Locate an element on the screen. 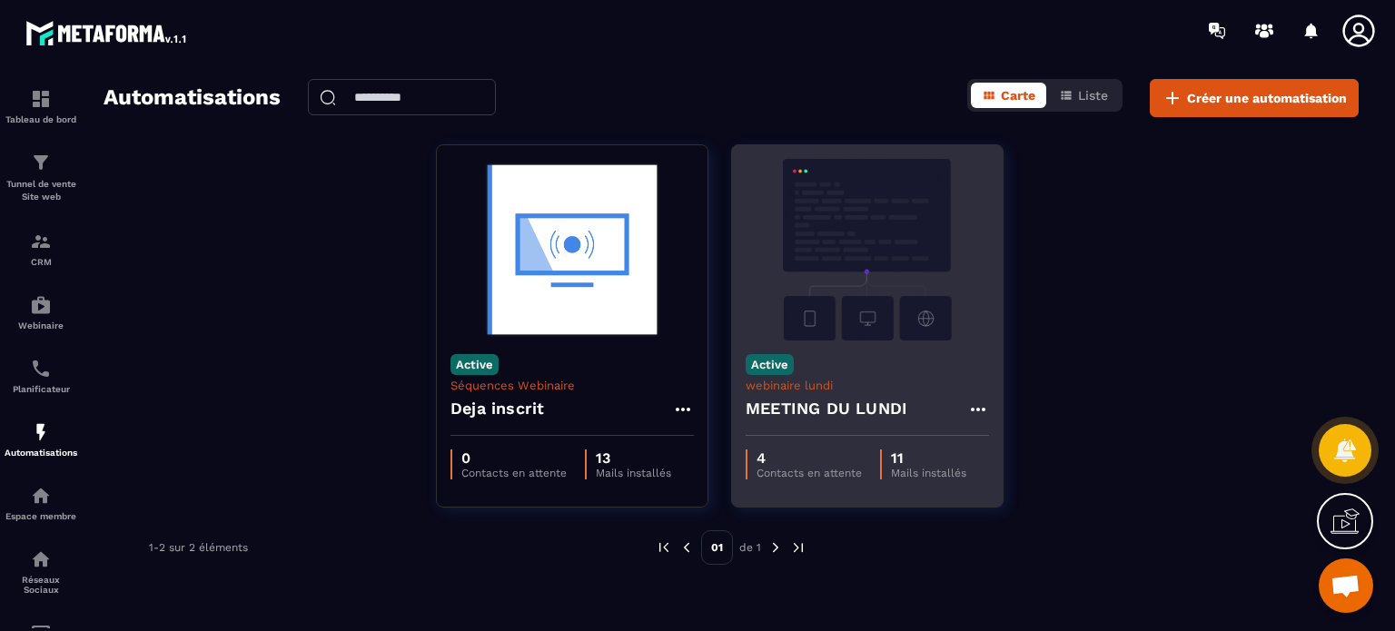 This screenshot has width=1395, height=631. p: 4 is located at coordinates (809, 458).